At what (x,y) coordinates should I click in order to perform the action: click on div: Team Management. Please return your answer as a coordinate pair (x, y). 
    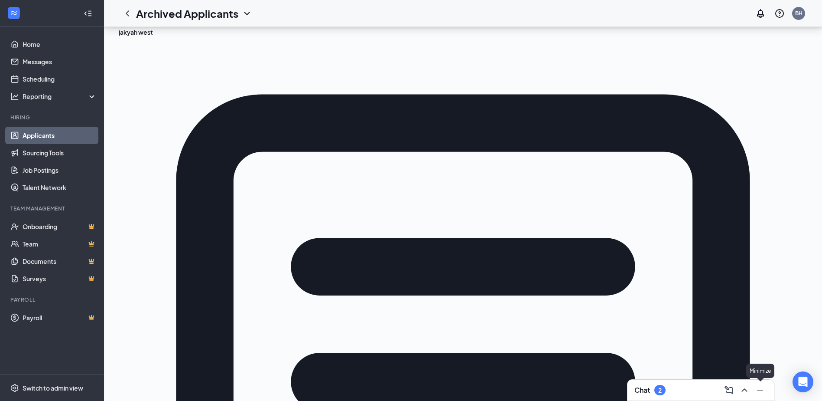
    Looking at the image, I should click on (52, 208).